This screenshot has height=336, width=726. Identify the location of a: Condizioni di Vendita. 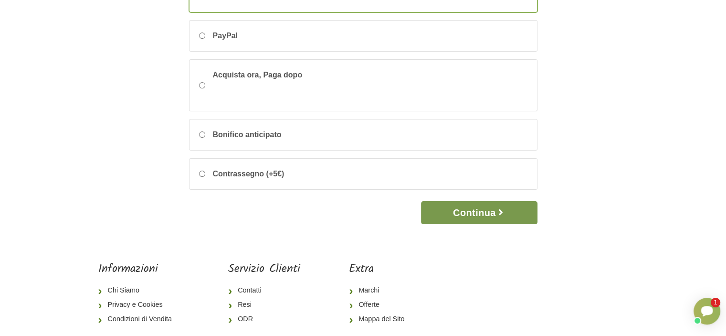
(139, 319).